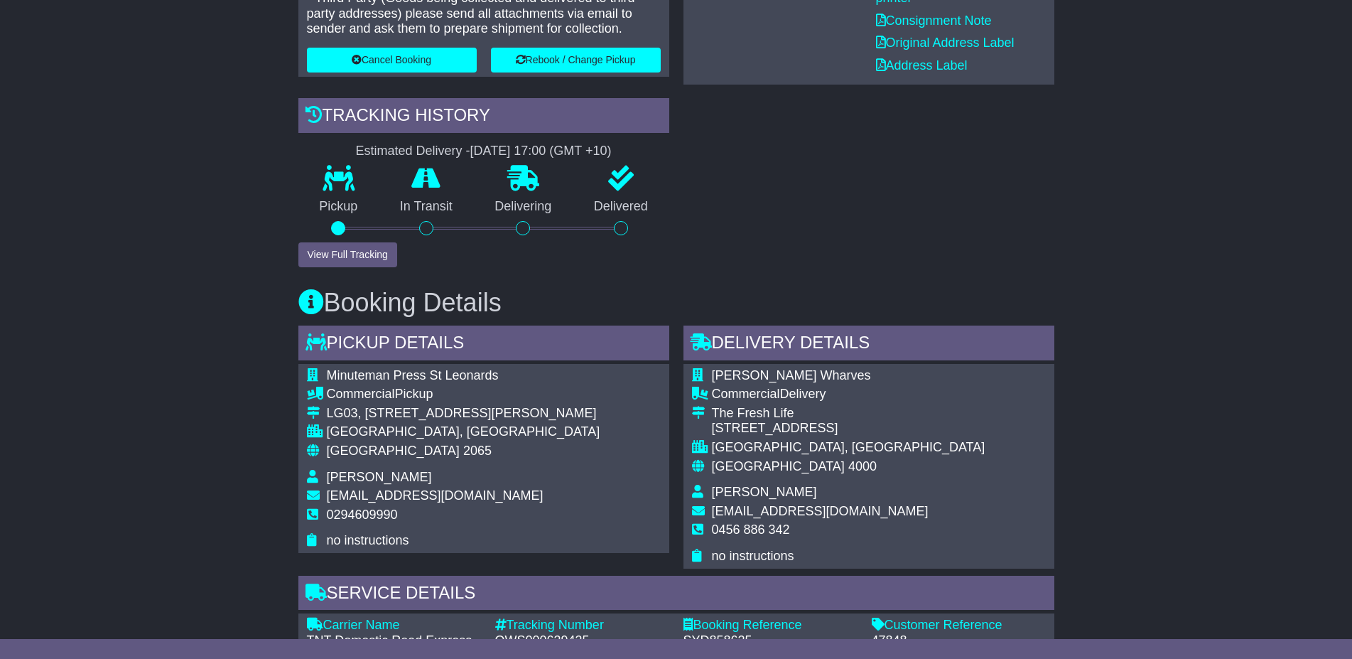 The width and height of the screenshot is (1352, 659). I want to click on div: OWS000639435, so click(582, 641).